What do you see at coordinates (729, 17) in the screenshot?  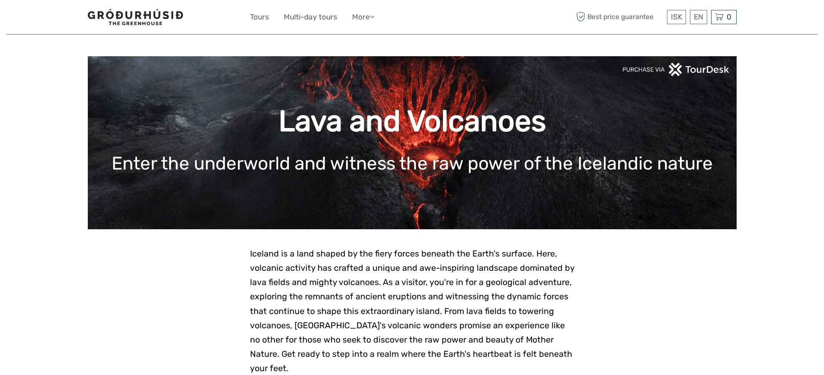 I see `span: 0` at bounding box center [729, 17].